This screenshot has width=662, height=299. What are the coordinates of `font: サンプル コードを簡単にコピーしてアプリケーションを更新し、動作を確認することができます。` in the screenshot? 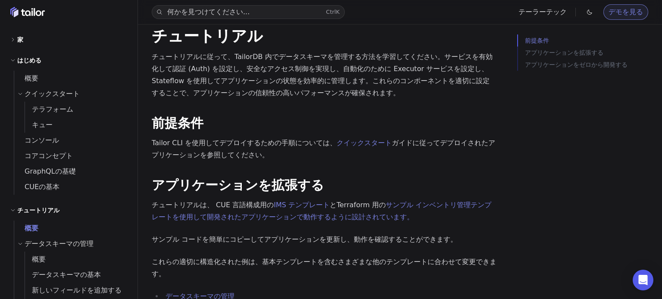 It's located at (304, 239).